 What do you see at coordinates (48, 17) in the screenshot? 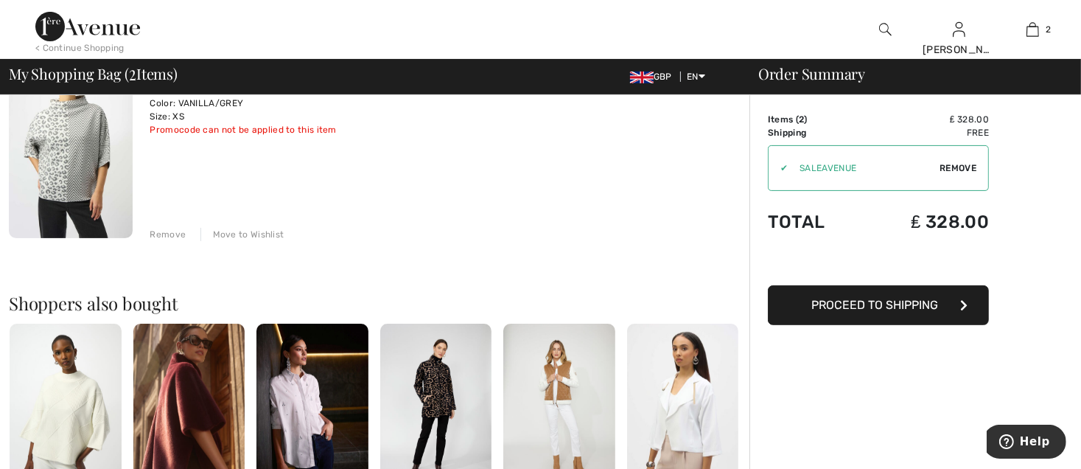
I see `span: Help` at bounding box center [48, 17].